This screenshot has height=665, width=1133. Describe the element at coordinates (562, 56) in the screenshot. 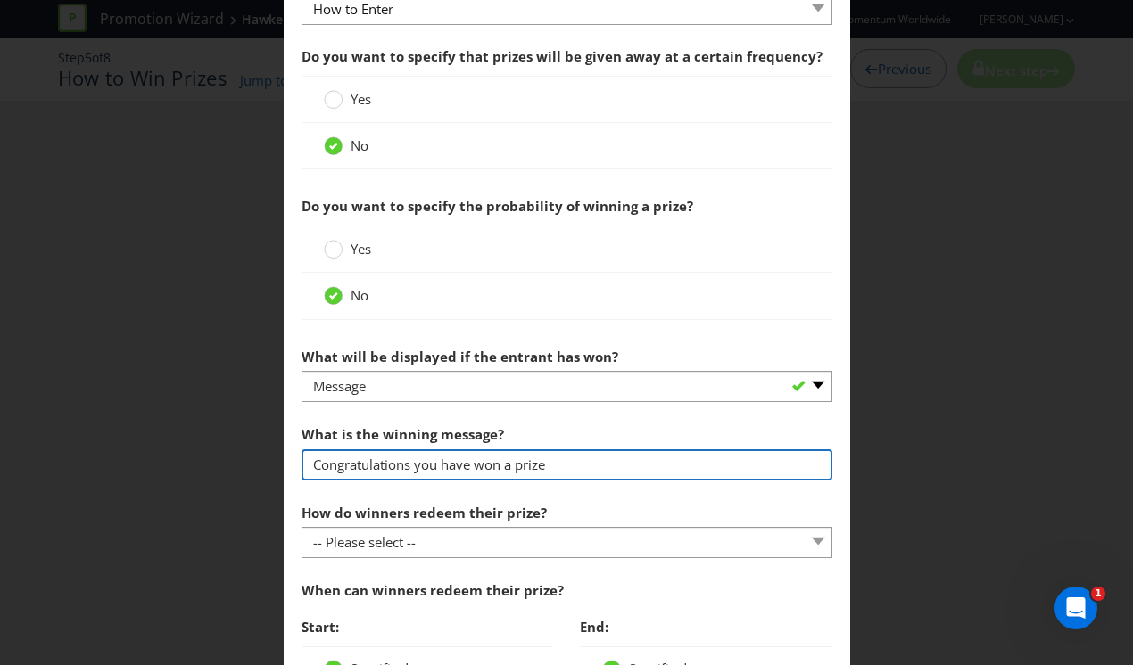

I see `span: Do you want to specify that prizes will be given away at a certain frequency?` at that location.